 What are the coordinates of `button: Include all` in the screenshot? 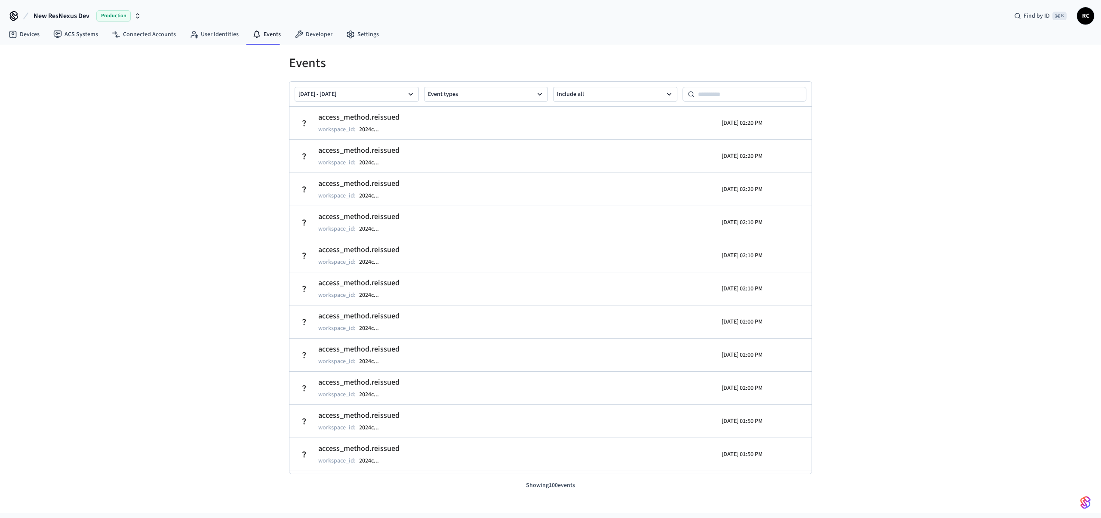 It's located at (615, 94).